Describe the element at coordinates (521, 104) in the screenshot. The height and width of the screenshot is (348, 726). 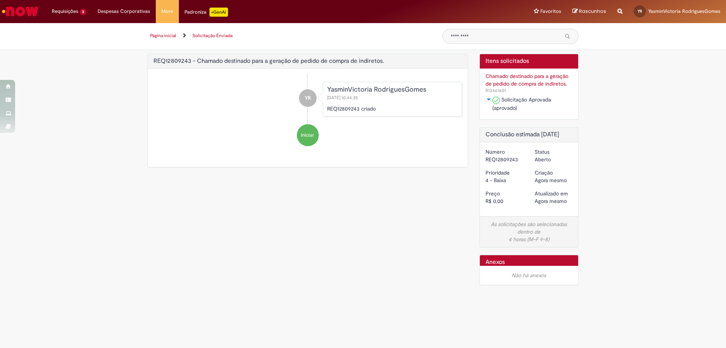
I see `span: Solicitação Aprovada (aprovado)` at that location.